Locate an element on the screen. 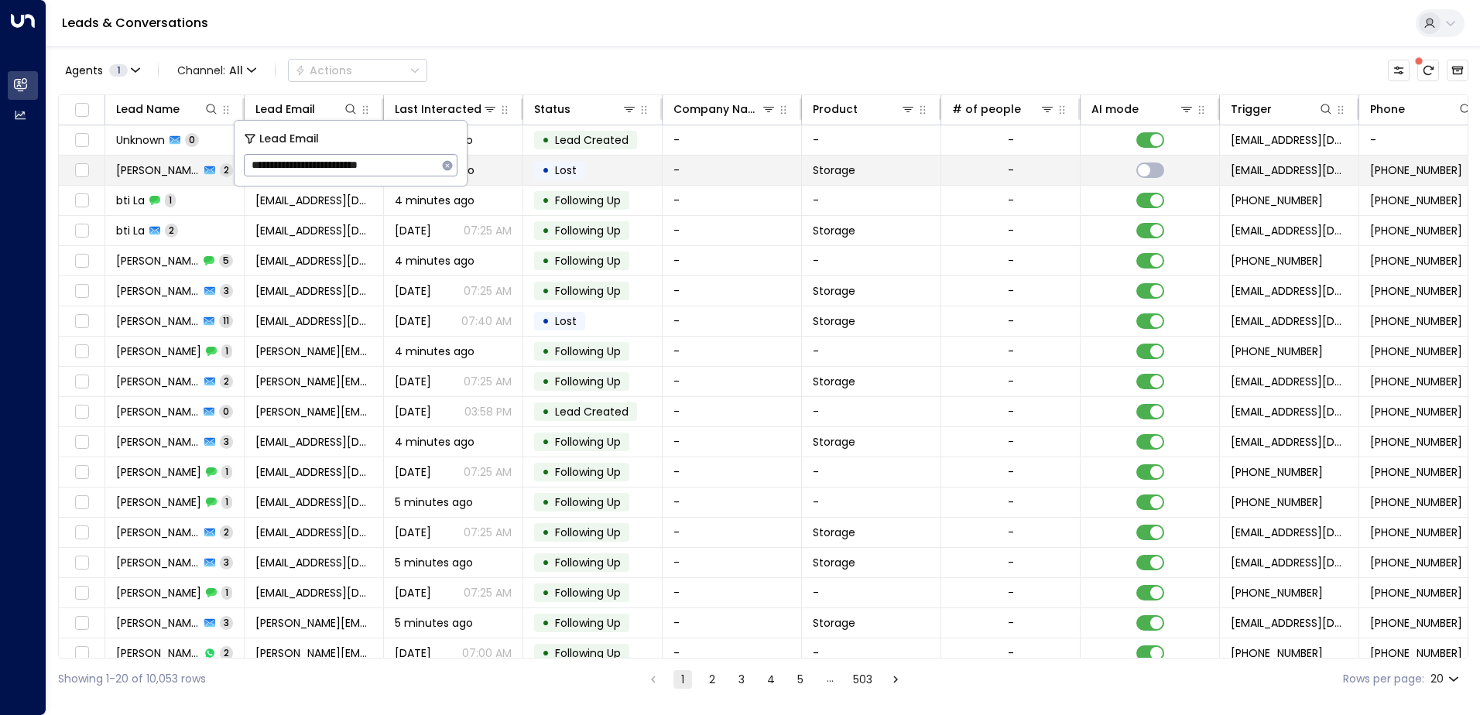 This screenshot has height=715, width=1480. span: +447511926808 is located at coordinates (1416, 502).